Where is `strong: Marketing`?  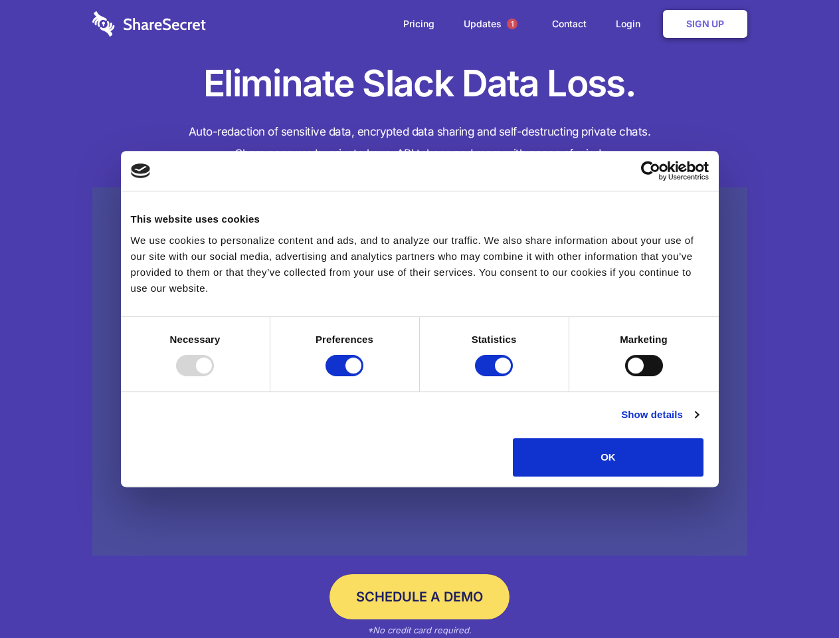 strong: Marketing is located at coordinates (644, 339).